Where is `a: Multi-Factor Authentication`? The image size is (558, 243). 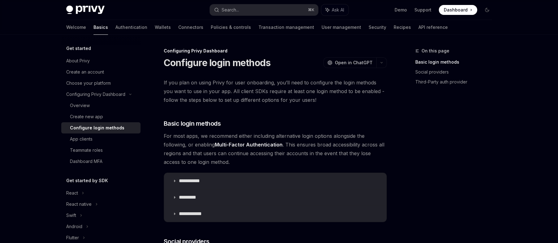 a: Multi-Factor Authentication is located at coordinates (249, 144).